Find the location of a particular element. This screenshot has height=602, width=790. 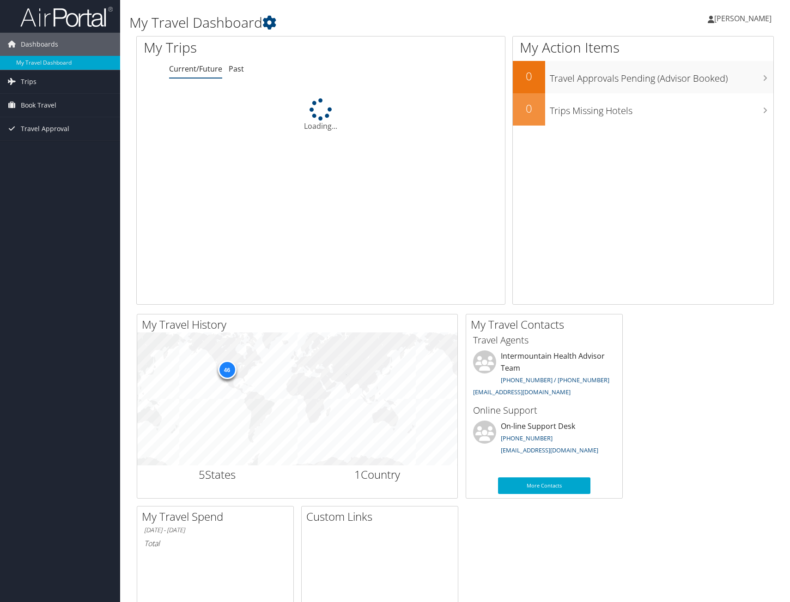

div: Loading... is located at coordinates (321, 115).